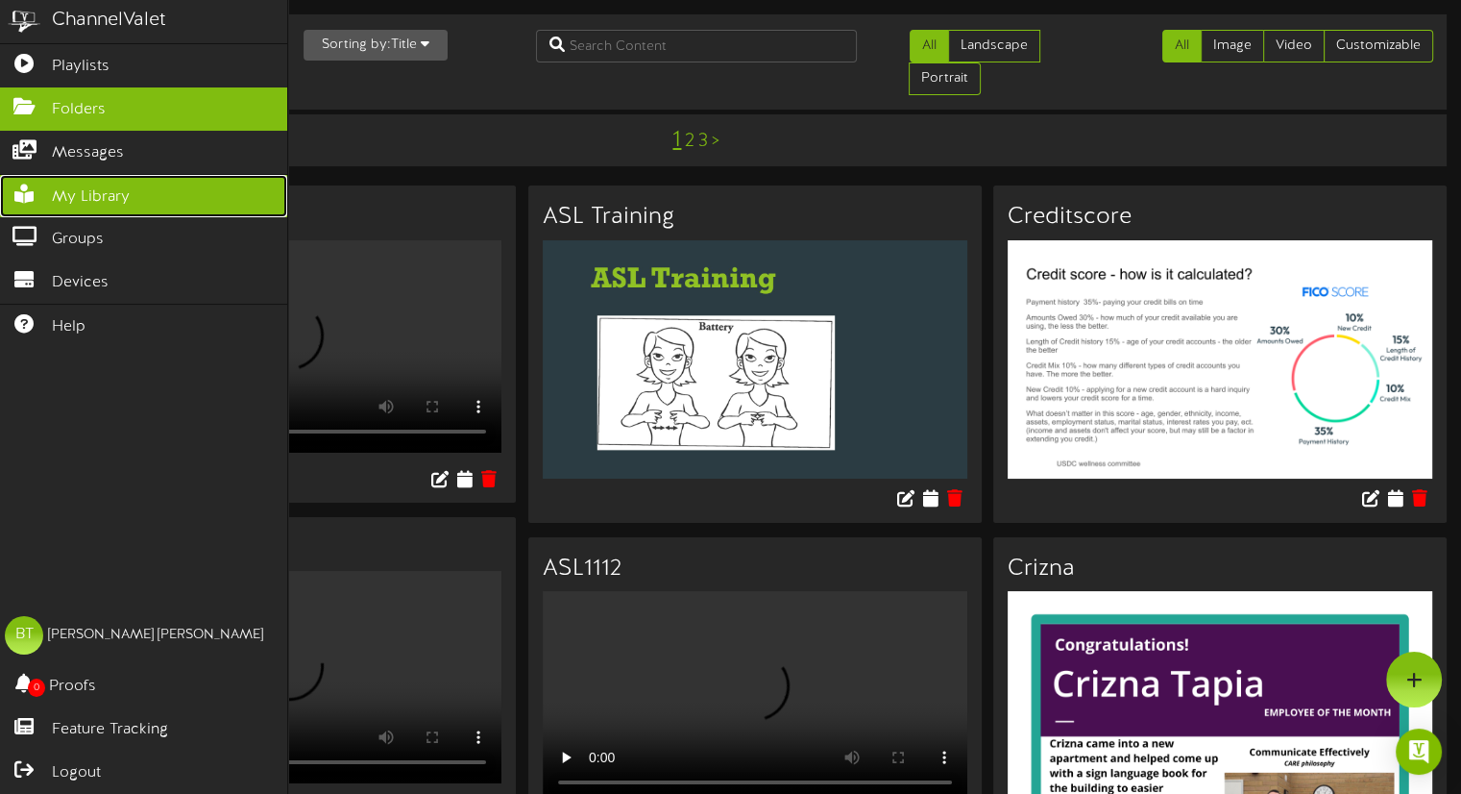 This screenshot has width=1461, height=794. What do you see at coordinates (703, 141) in the screenshot?
I see `a: 3` at bounding box center [703, 141].